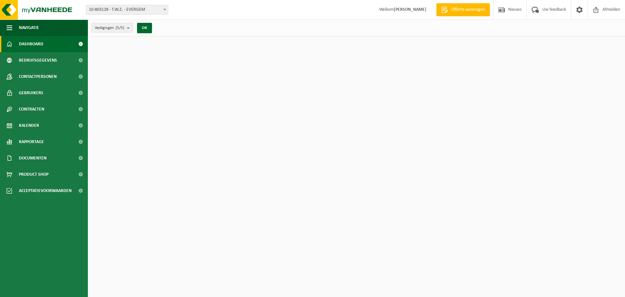  Describe the element at coordinates (31, 142) in the screenshot. I see `span: Rapportage` at that location.